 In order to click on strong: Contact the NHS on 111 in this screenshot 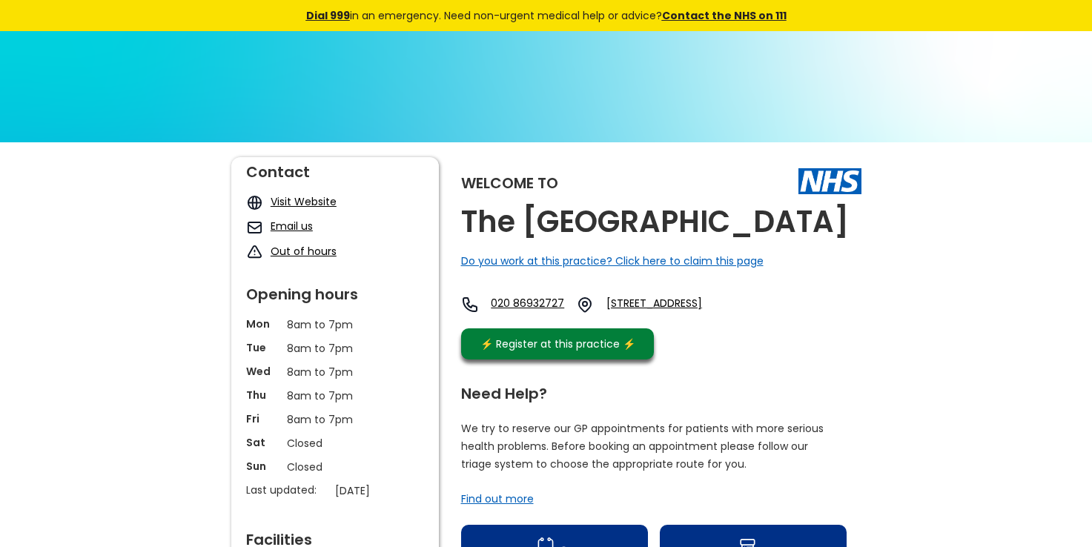, I will do `click(724, 16)`.